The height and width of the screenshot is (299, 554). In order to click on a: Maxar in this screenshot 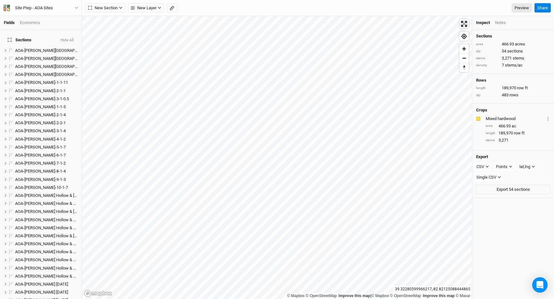, I will do `click(463, 296)`.